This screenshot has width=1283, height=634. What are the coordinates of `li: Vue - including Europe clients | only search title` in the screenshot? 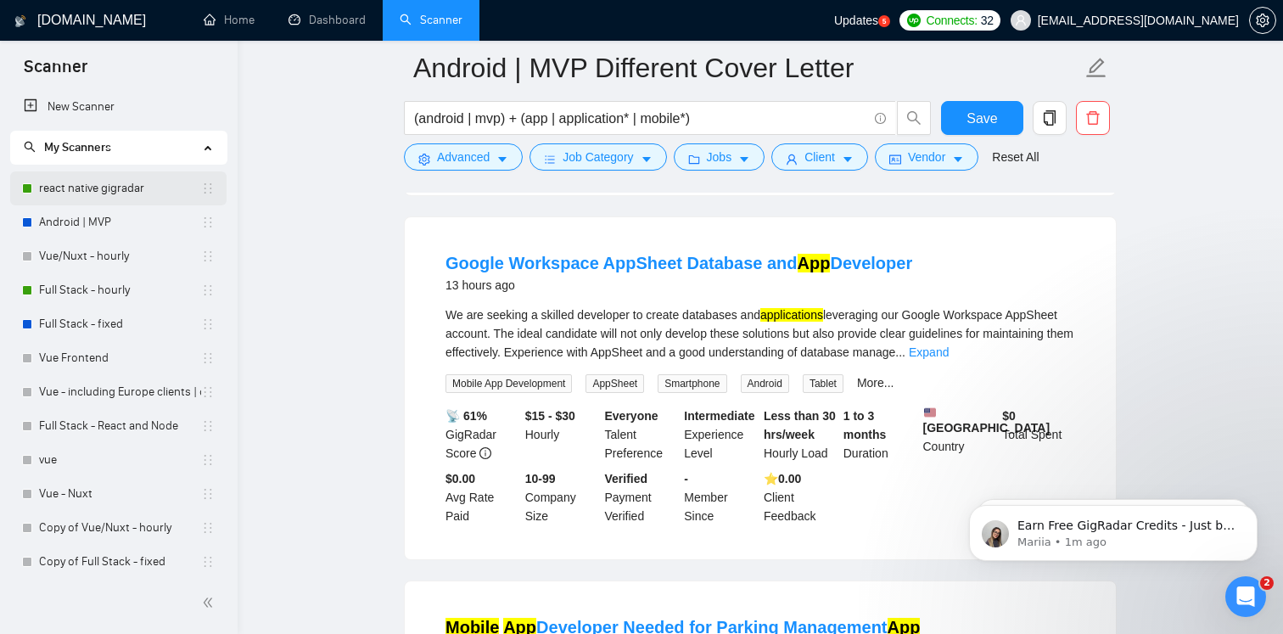 It's located at (118, 392).